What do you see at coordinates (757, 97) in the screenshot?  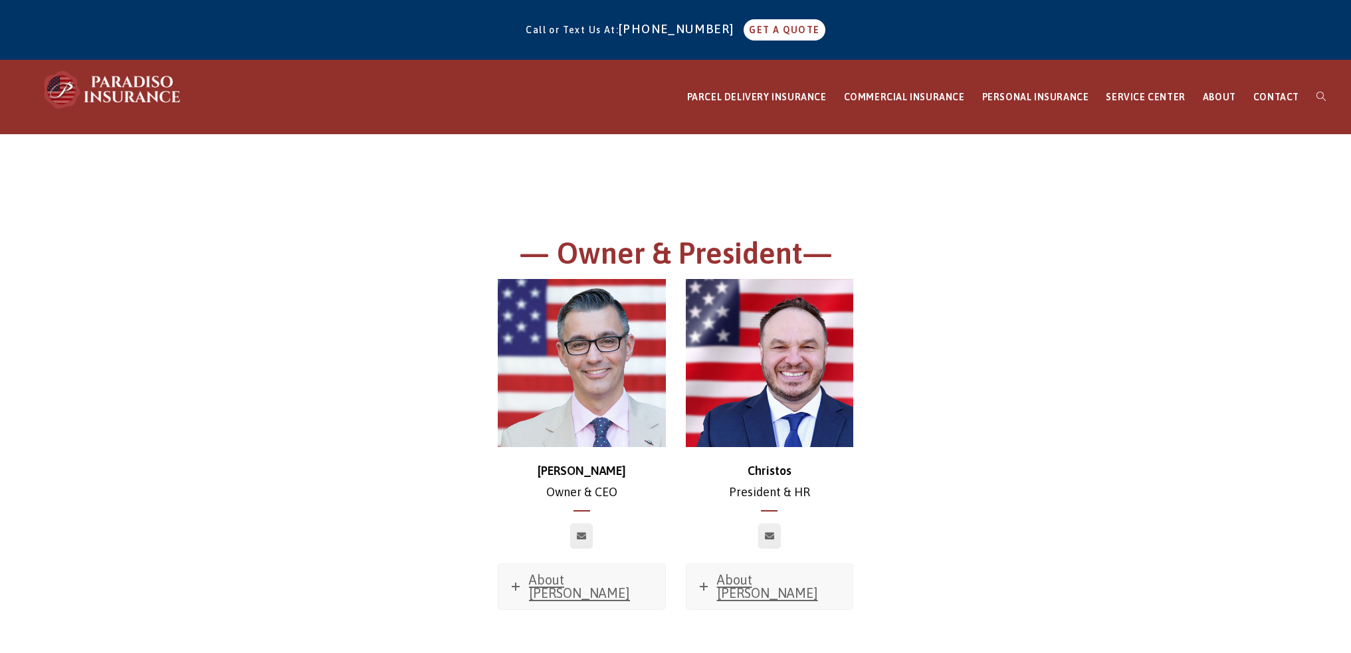 I see `span: PARCEL DELIVERY INSURANCE` at bounding box center [757, 97].